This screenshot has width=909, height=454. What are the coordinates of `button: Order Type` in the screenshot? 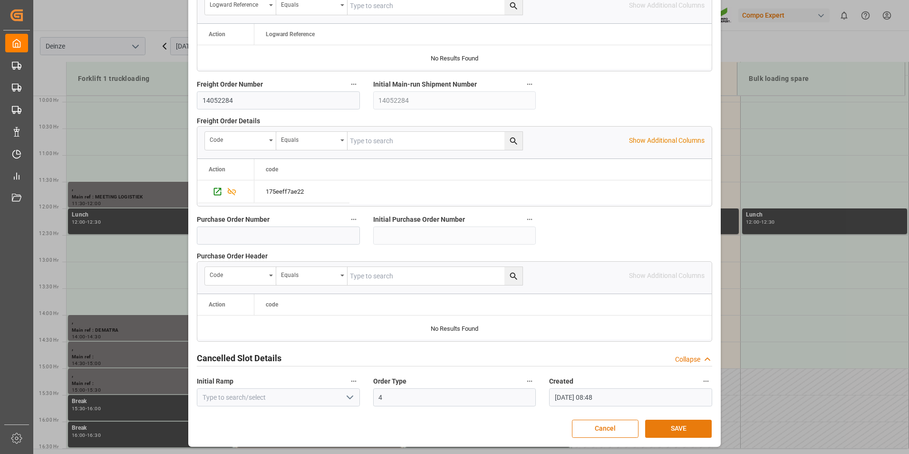 It's located at (530, 381).